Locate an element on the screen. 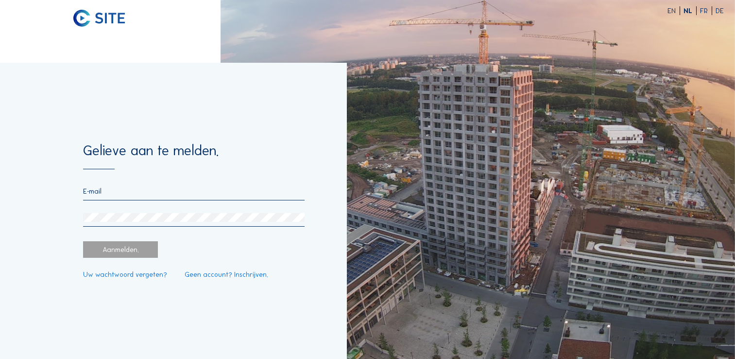  div: Gelieve aan te melden. is located at coordinates (194, 157).